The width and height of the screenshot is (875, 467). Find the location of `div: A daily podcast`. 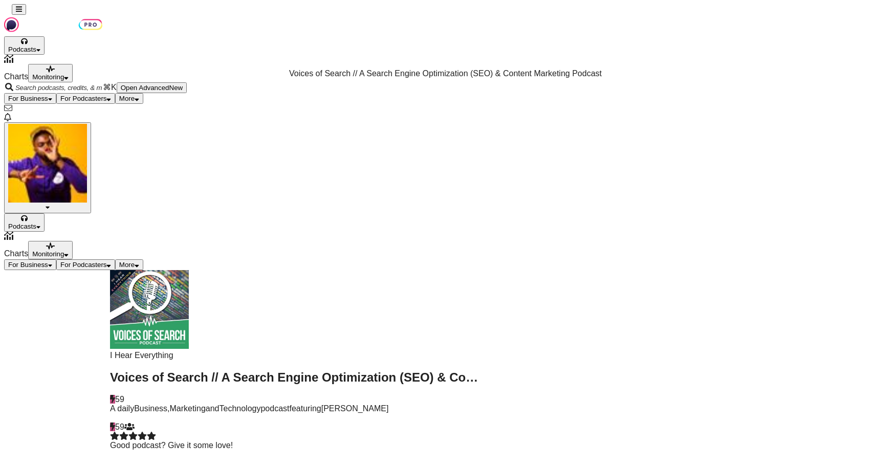

div: A daily podcast is located at coordinates (438, 409).